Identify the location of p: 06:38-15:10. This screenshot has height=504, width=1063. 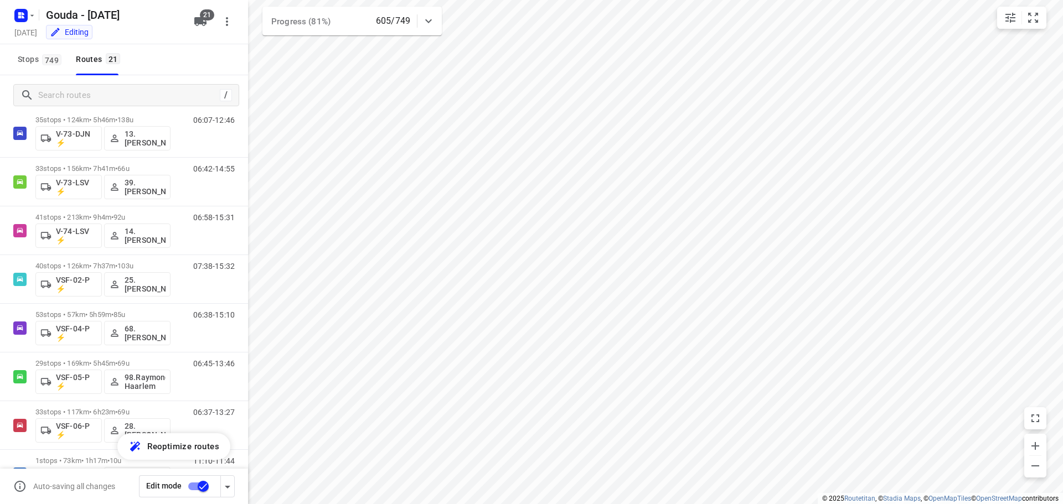
(214, 315).